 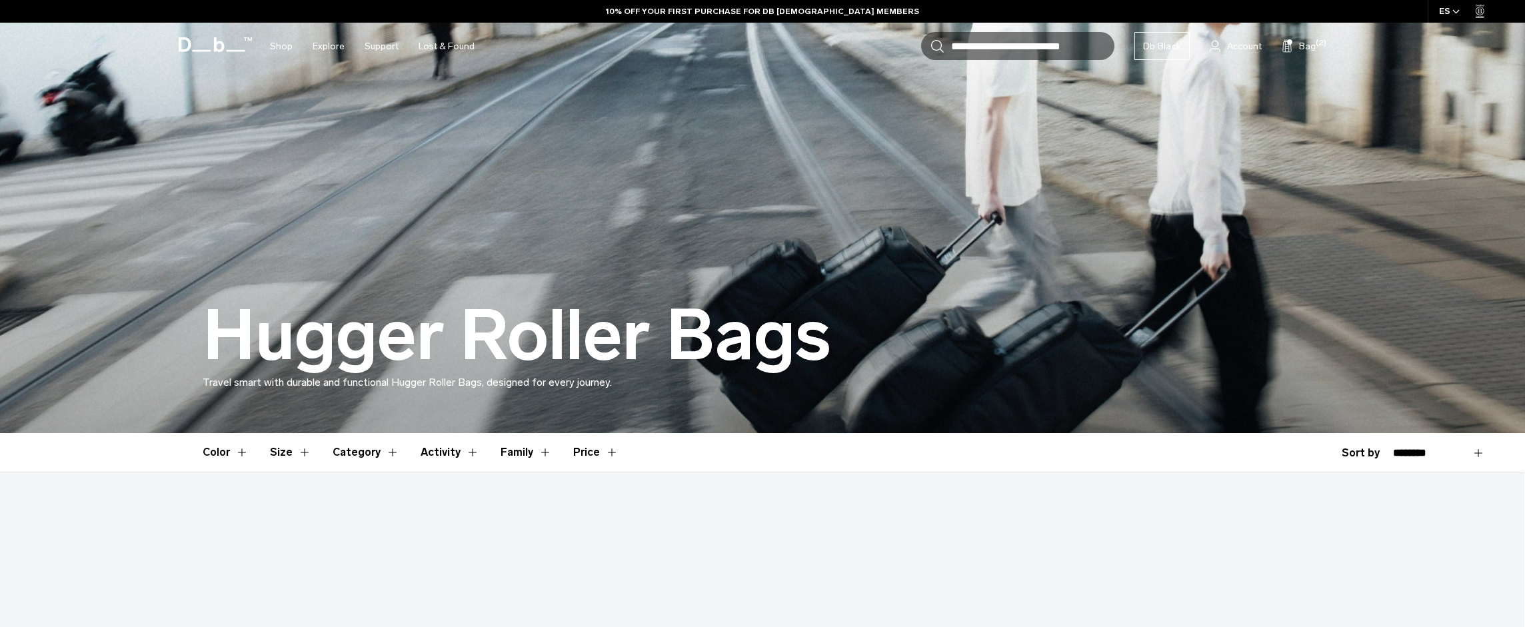 I want to click on a: Shop, so click(x=281, y=46).